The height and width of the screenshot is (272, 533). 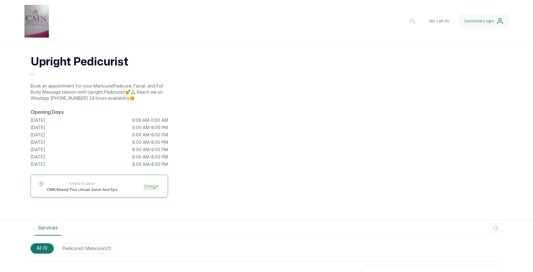 What do you see at coordinates (48, 228) in the screenshot?
I see `button: Services` at bounding box center [48, 228].